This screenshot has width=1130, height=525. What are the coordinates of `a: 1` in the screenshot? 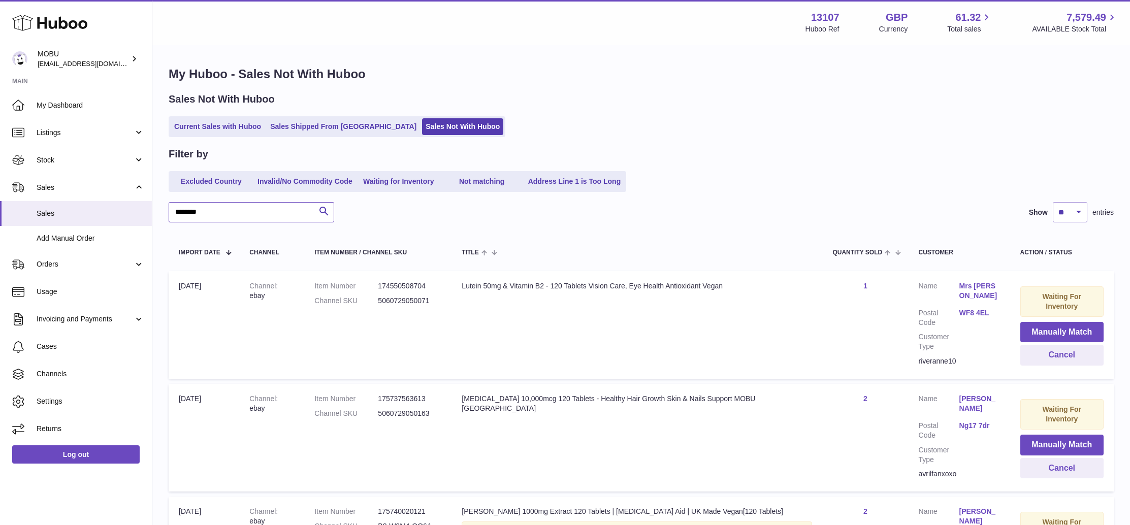 It's located at (865, 286).